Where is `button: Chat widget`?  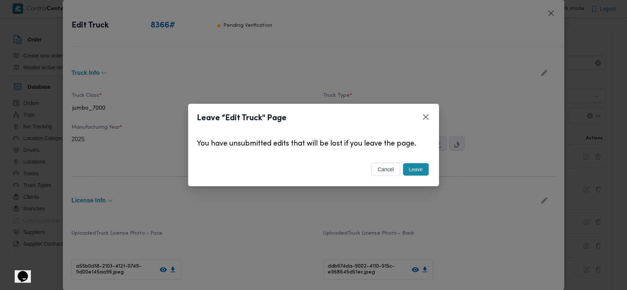 button: Chat widget is located at coordinates (15, 16).